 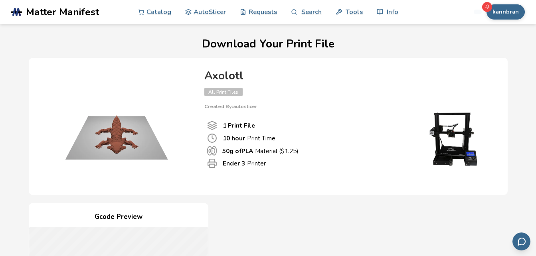 I want to click on button: kannbran, so click(x=506, y=12).